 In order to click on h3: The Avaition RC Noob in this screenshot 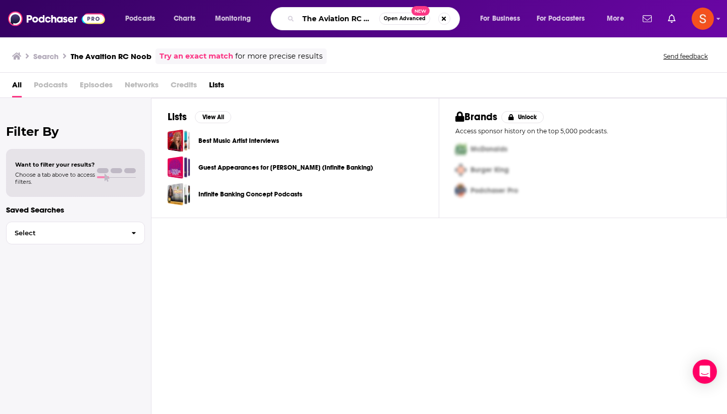, I will do `click(111, 56)`.